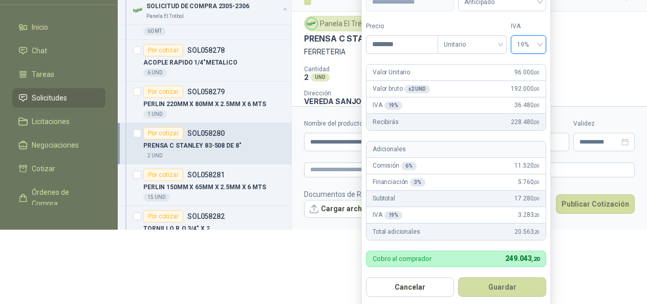 The image size is (647, 304). Describe the element at coordinates (384, 198) in the screenshot. I see `p: Subtotal` at that location.